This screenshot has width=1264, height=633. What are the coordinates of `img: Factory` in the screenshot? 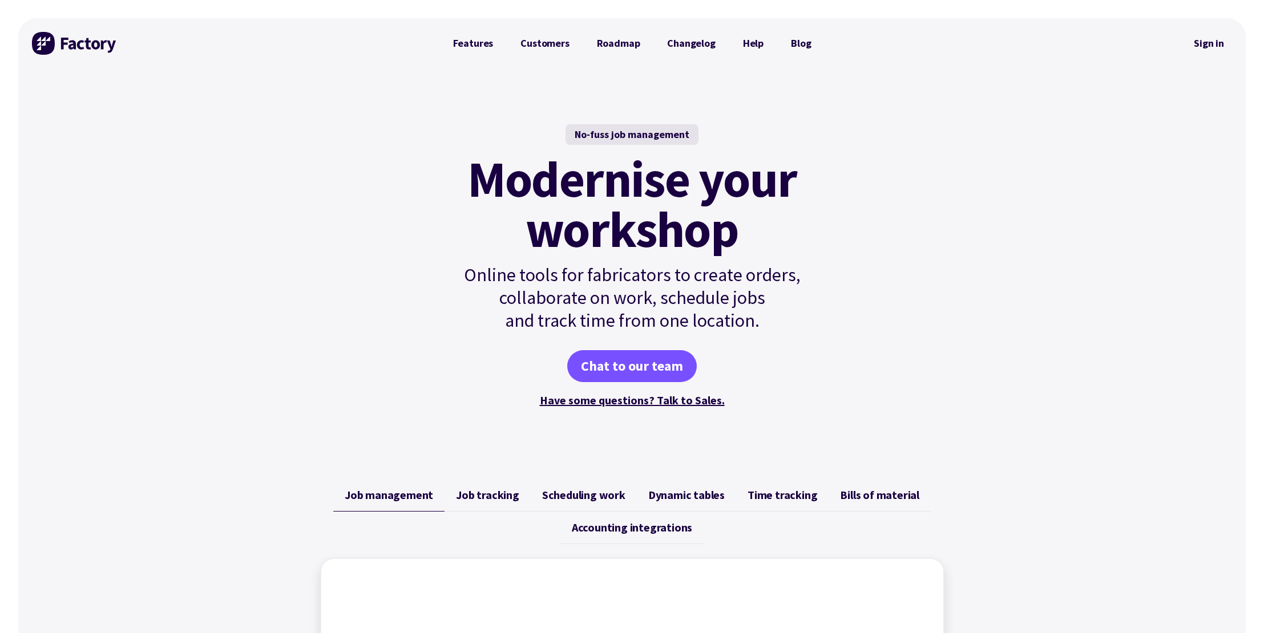 It's located at (75, 43).